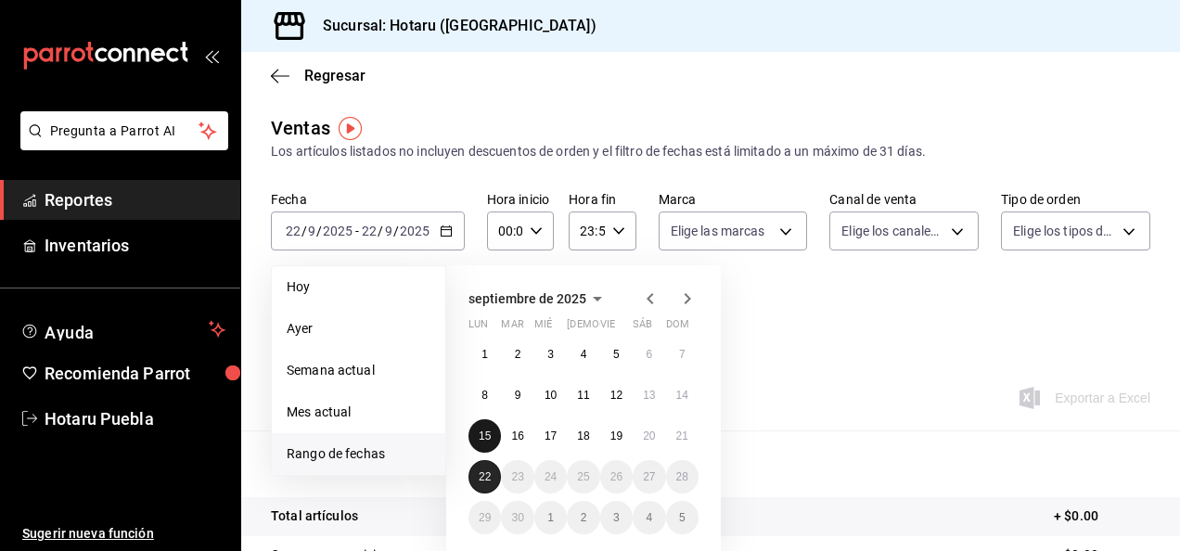  Describe the element at coordinates (358, 287) in the screenshot. I see `span: Hoy` at that location.